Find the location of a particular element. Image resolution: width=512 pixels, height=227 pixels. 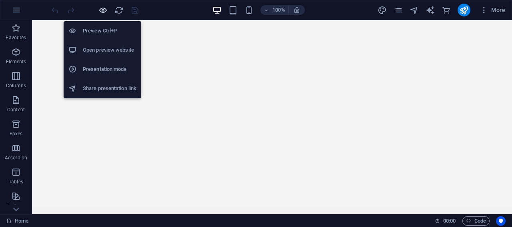

span: 00 00 is located at coordinates (449, 221).